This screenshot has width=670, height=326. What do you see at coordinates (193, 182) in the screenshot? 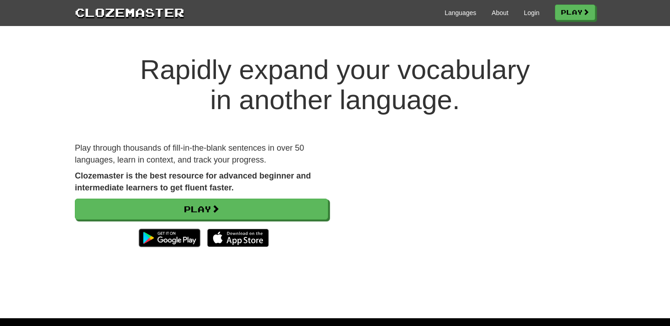
I see `strong: Clozemaster is the best resource for advanced beginner and intermediate learners to get fluent fa...` at bounding box center [193, 182].